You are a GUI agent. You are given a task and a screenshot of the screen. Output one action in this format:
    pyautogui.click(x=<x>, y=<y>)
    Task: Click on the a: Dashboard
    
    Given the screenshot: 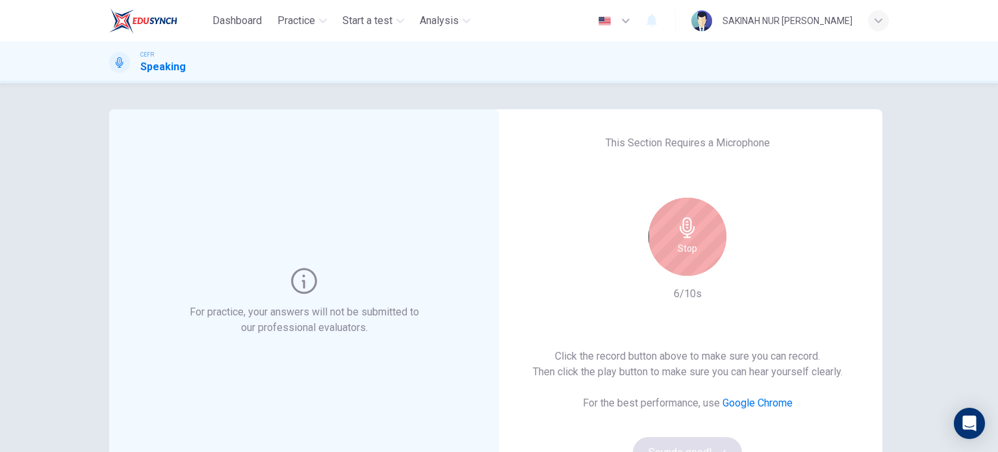 What is the action you would take?
    pyautogui.click(x=237, y=21)
    